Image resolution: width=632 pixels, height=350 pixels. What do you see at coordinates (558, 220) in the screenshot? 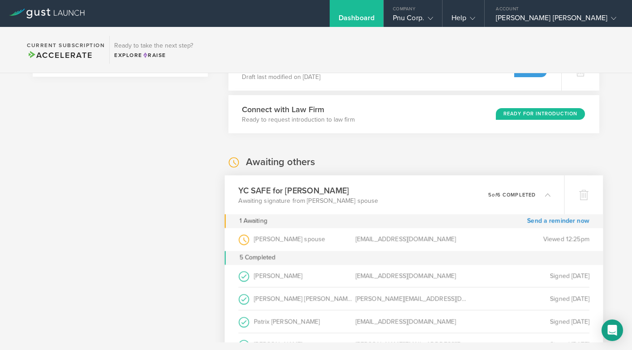
I see `a: Send a reminder now` at bounding box center [558, 220].